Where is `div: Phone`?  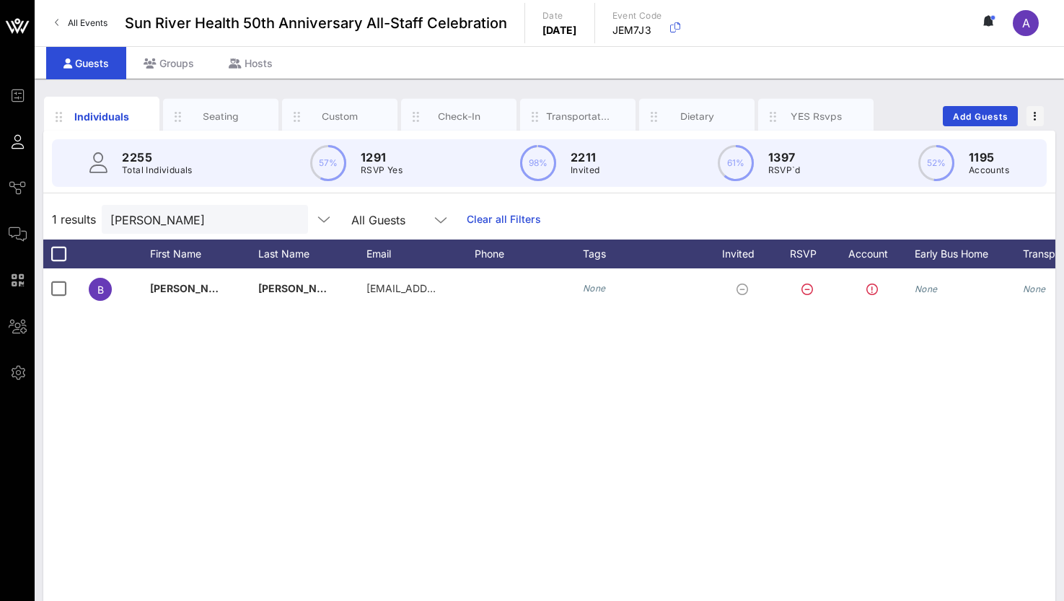
div: Phone is located at coordinates (529, 254).